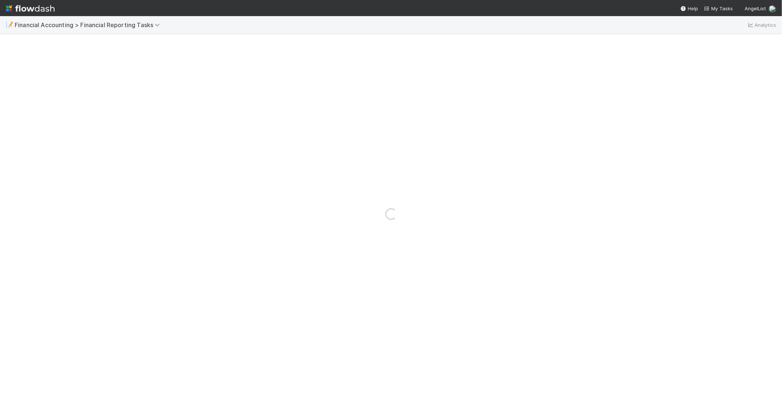 This screenshot has width=782, height=394. I want to click on img: logo-inverted-e16ddd16eac7371096b0.svg, so click(30, 8).